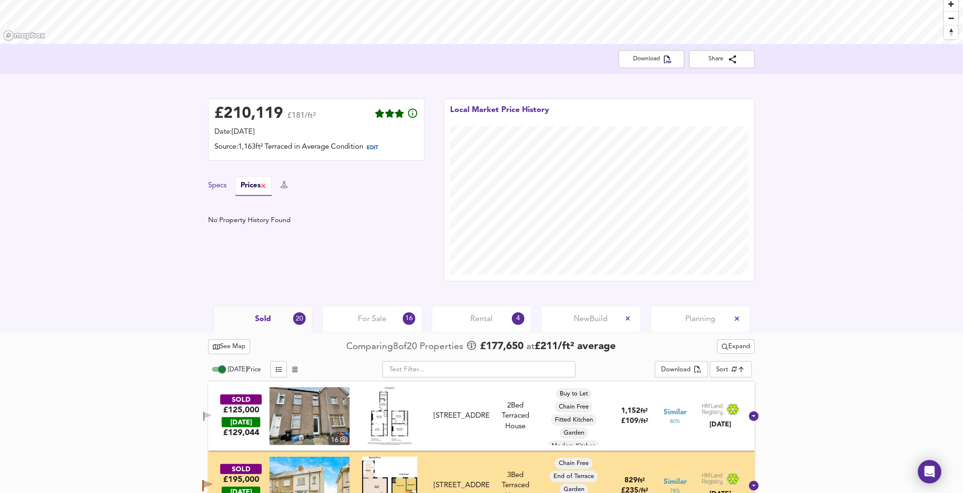 The height and width of the screenshot is (493, 963). What do you see at coordinates (635, 421) in the screenshot?
I see `span: £ 109` at bounding box center [635, 421].